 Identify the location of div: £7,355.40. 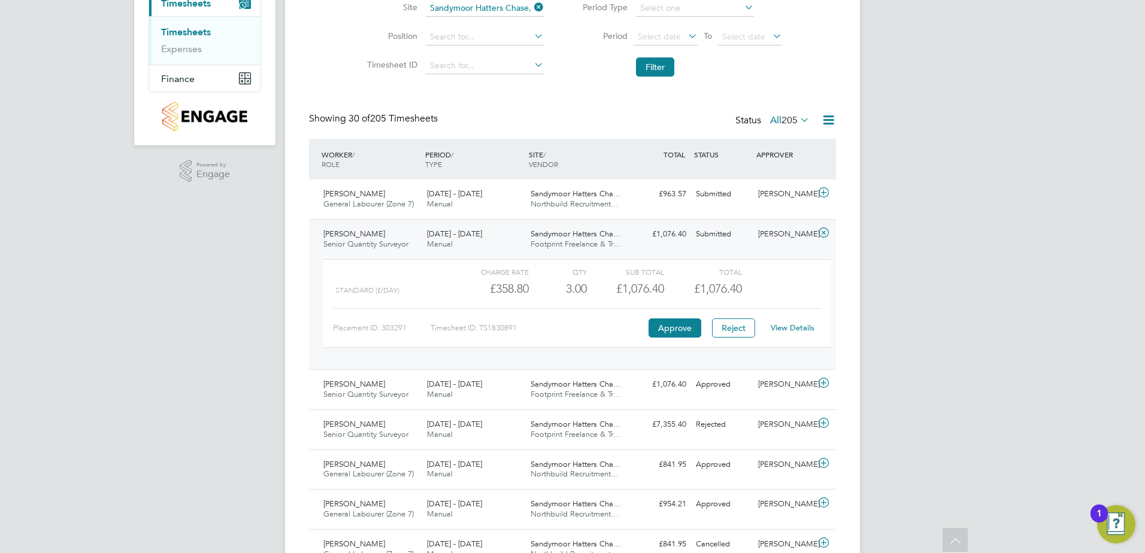
(660, 425).